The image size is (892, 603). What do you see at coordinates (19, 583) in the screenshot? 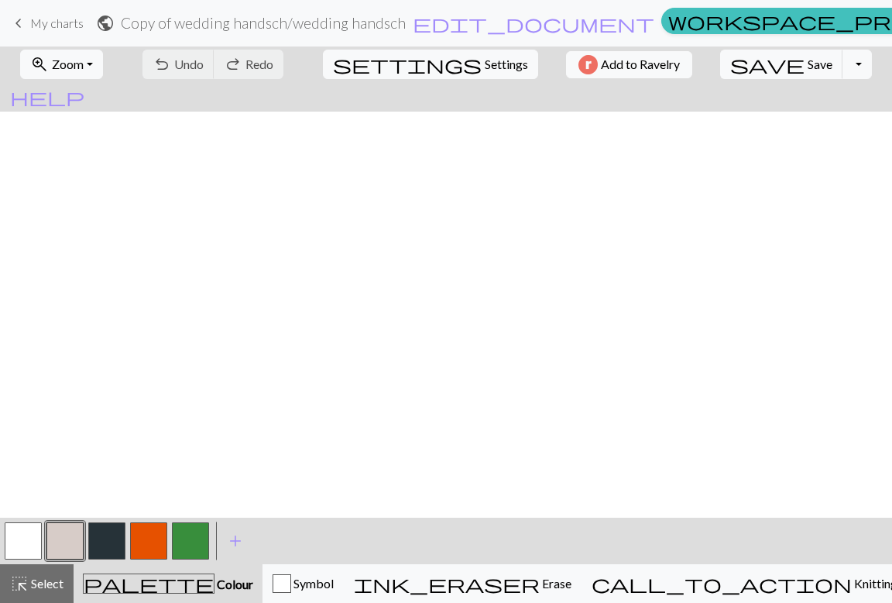
I see `span: highlight_alt` at bounding box center [19, 583].